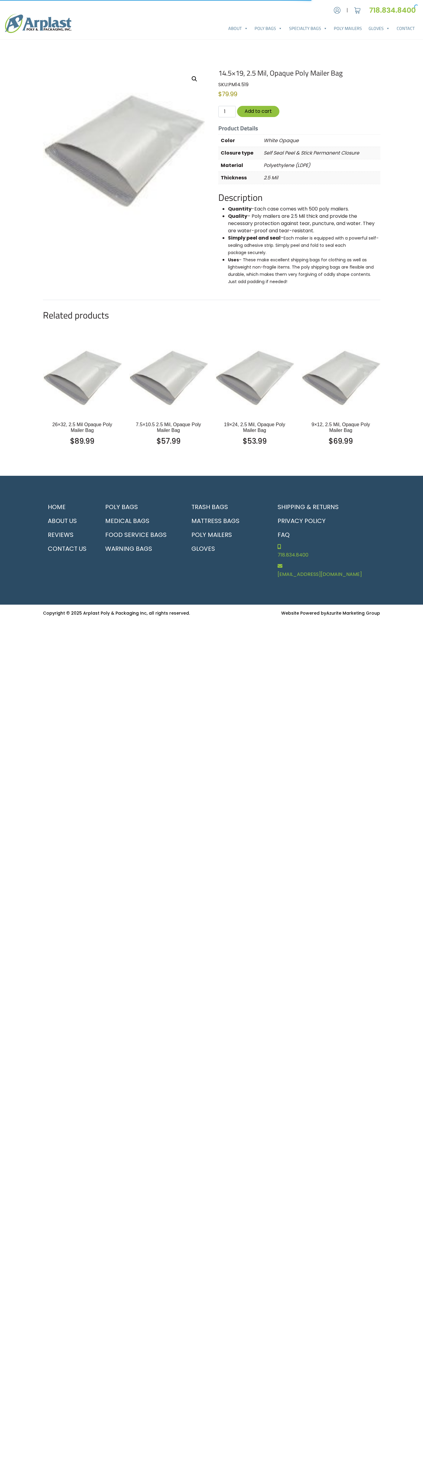 The image size is (423, 1470). What do you see at coordinates (168, 427) in the screenshot?
I see `h2: 7.5×10.5 2.5 Mil, Opaque Poly Mailer Bag` at bounding box center [168, 427].